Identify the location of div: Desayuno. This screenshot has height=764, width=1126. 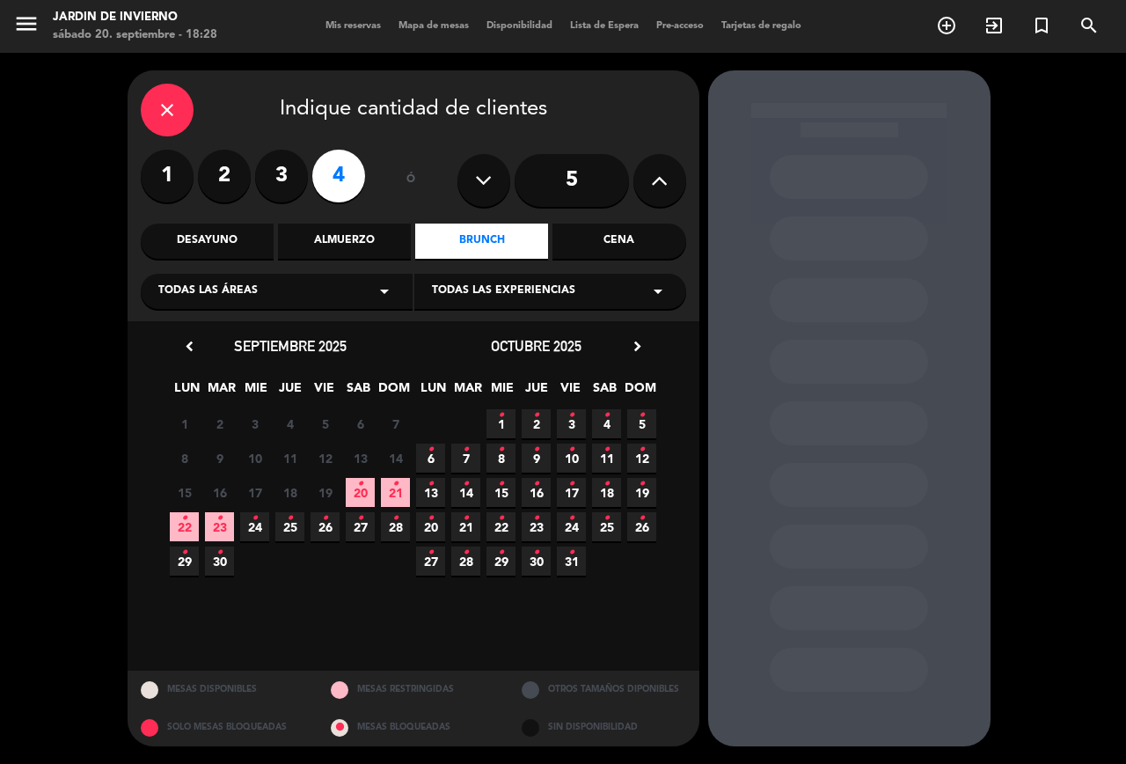
(207, 241).